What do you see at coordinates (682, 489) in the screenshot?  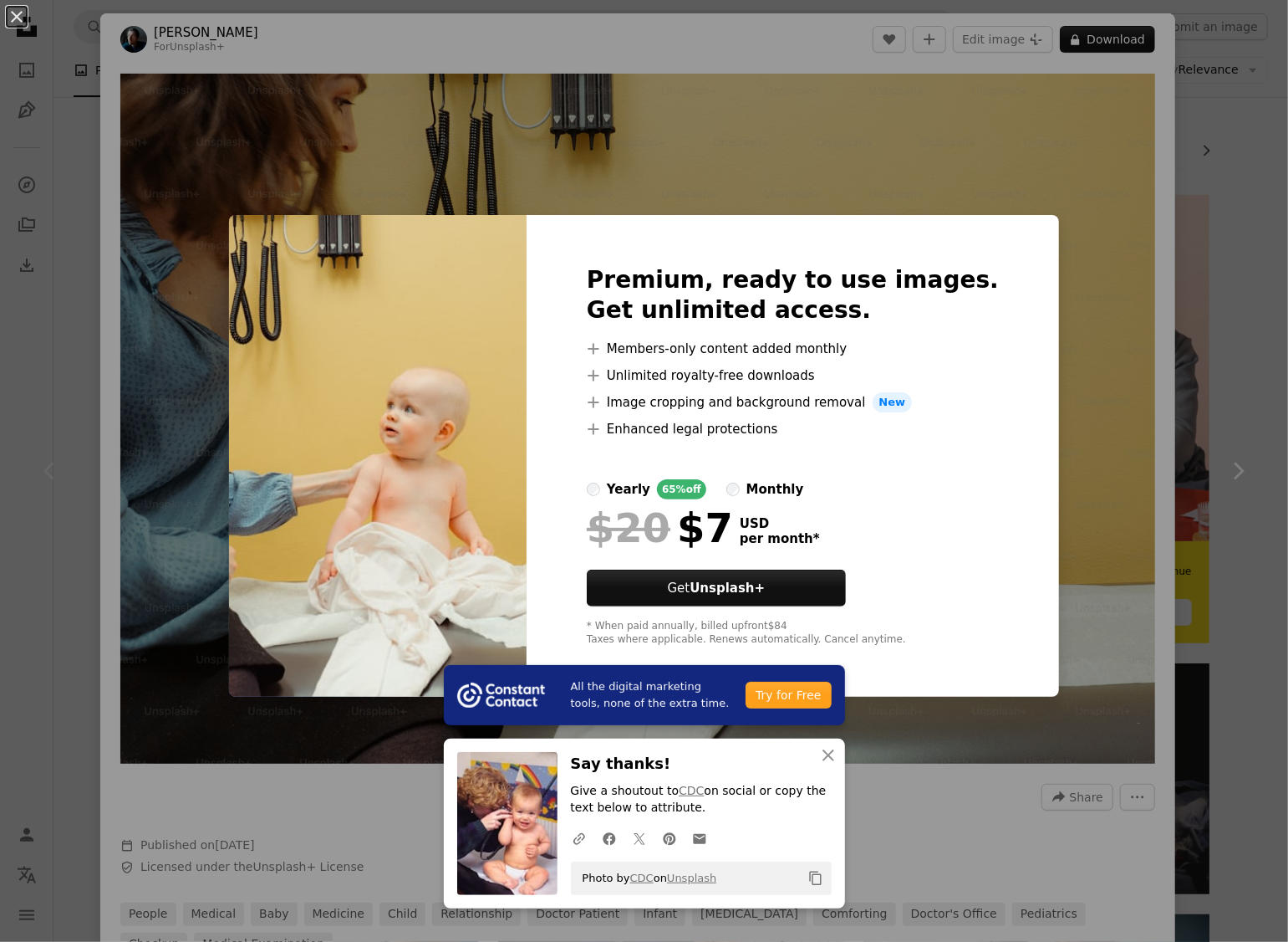 I see `div: 65% off` at bounding box center [682, 489].